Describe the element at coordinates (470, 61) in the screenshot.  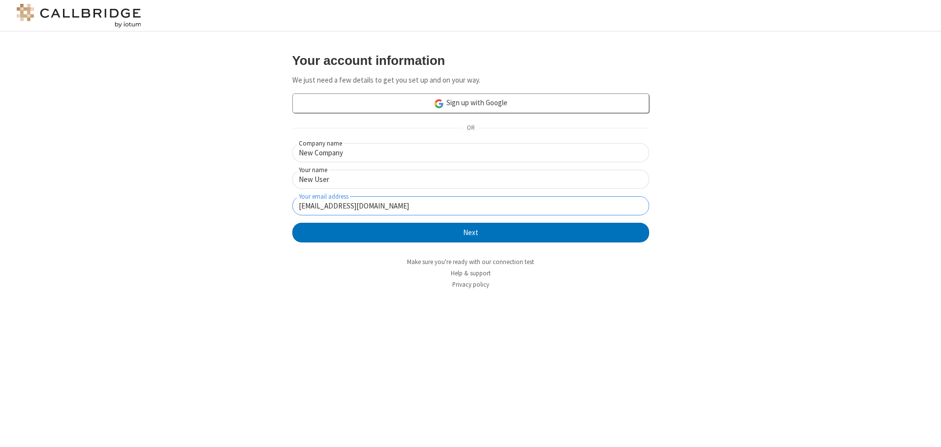
I see `h3: Your account information` at that location.